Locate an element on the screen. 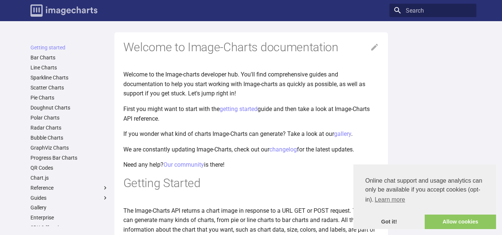 Image resolution: width=502 pixels, height=235 pixels. img: logo is located at coordinates (64, 10).